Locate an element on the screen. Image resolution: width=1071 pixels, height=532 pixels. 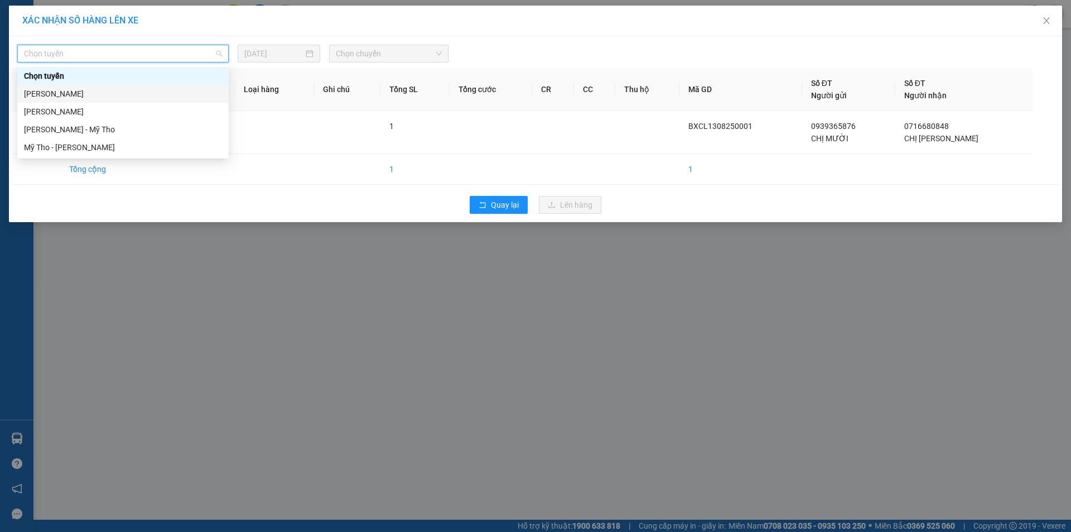
button: Close is located at coordinates (1047, 21).